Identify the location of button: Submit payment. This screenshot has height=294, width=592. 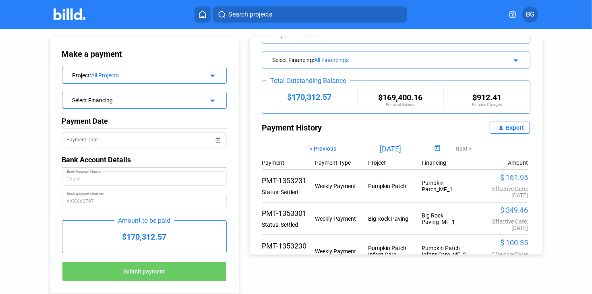
(144, 272).